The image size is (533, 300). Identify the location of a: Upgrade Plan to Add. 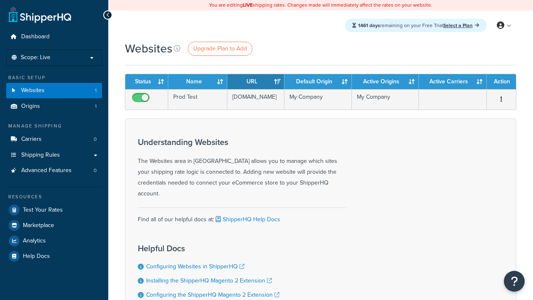
(220, 49).